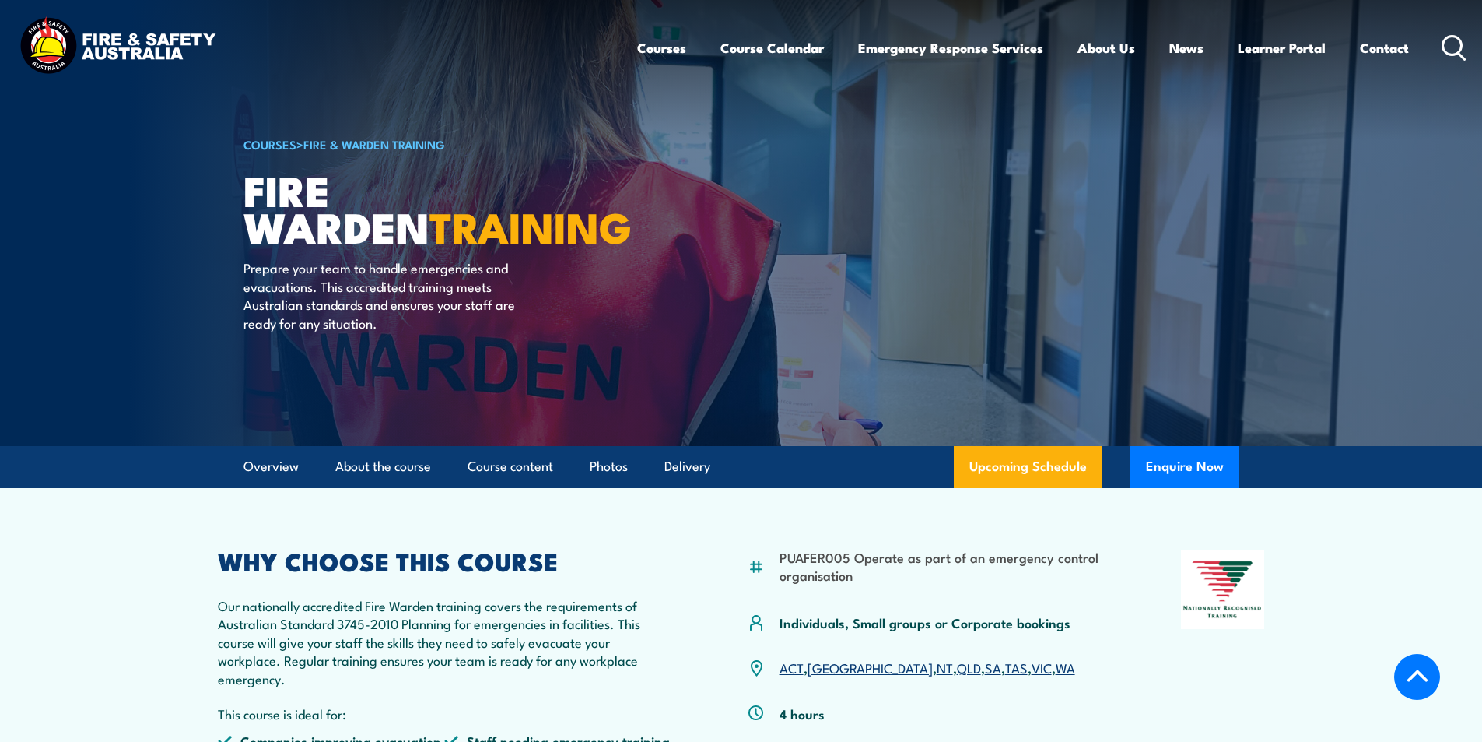  Describe the element at coordinates (1042, 667) in the screenshot. I see `a: VIC` at that location.